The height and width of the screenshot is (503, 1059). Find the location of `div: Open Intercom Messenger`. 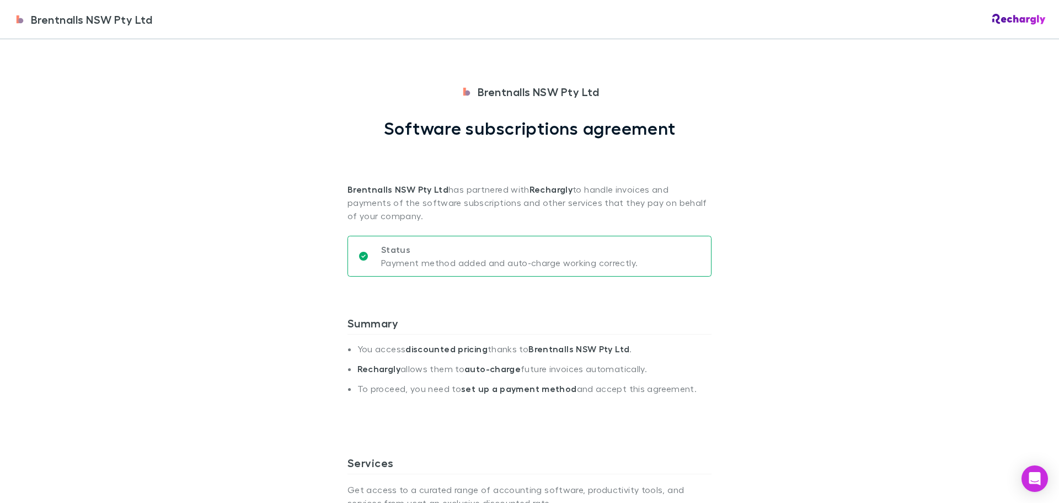

div: Open Intercom Messenger is located at coordinates (1035, 478).